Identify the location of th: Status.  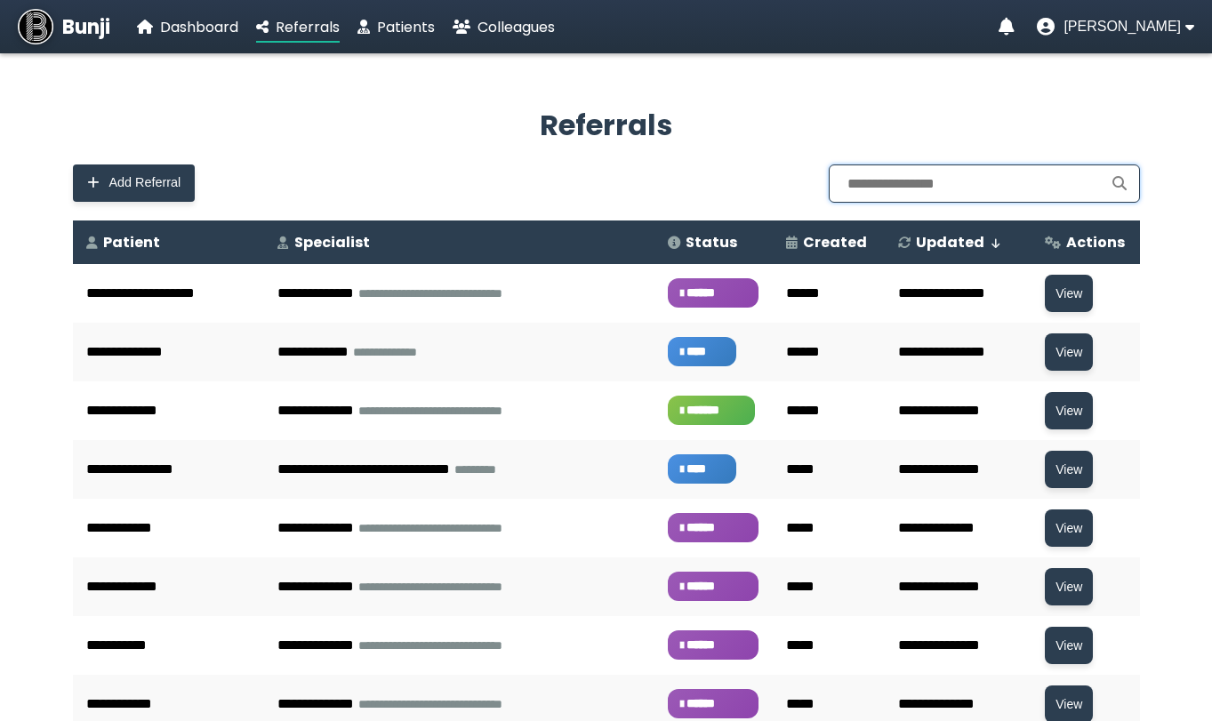
(713, 242).